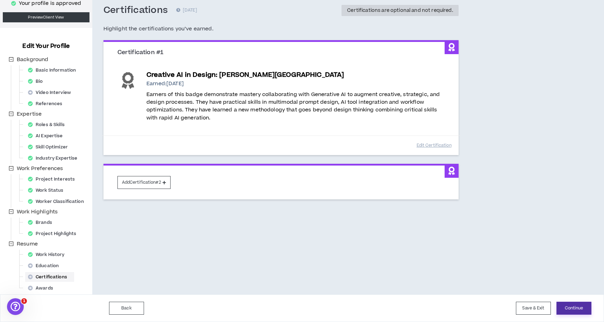 The height and width of the screenshot is (322, 604). I want to click on div: Education, so click(45, 266).